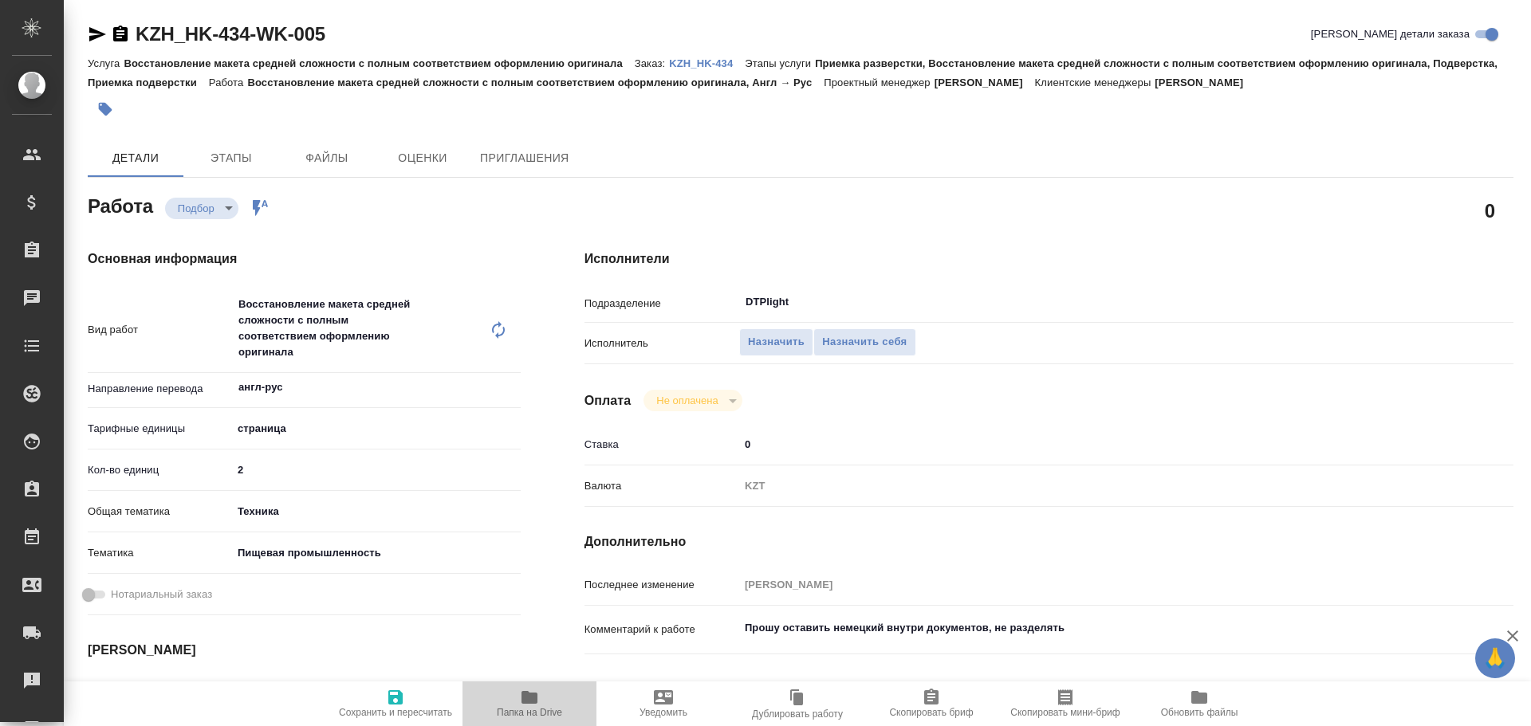  What do you see at coordinates (662, 486) in the screenshot?
I see `p: Валюта` at bounding box center [662, 486].